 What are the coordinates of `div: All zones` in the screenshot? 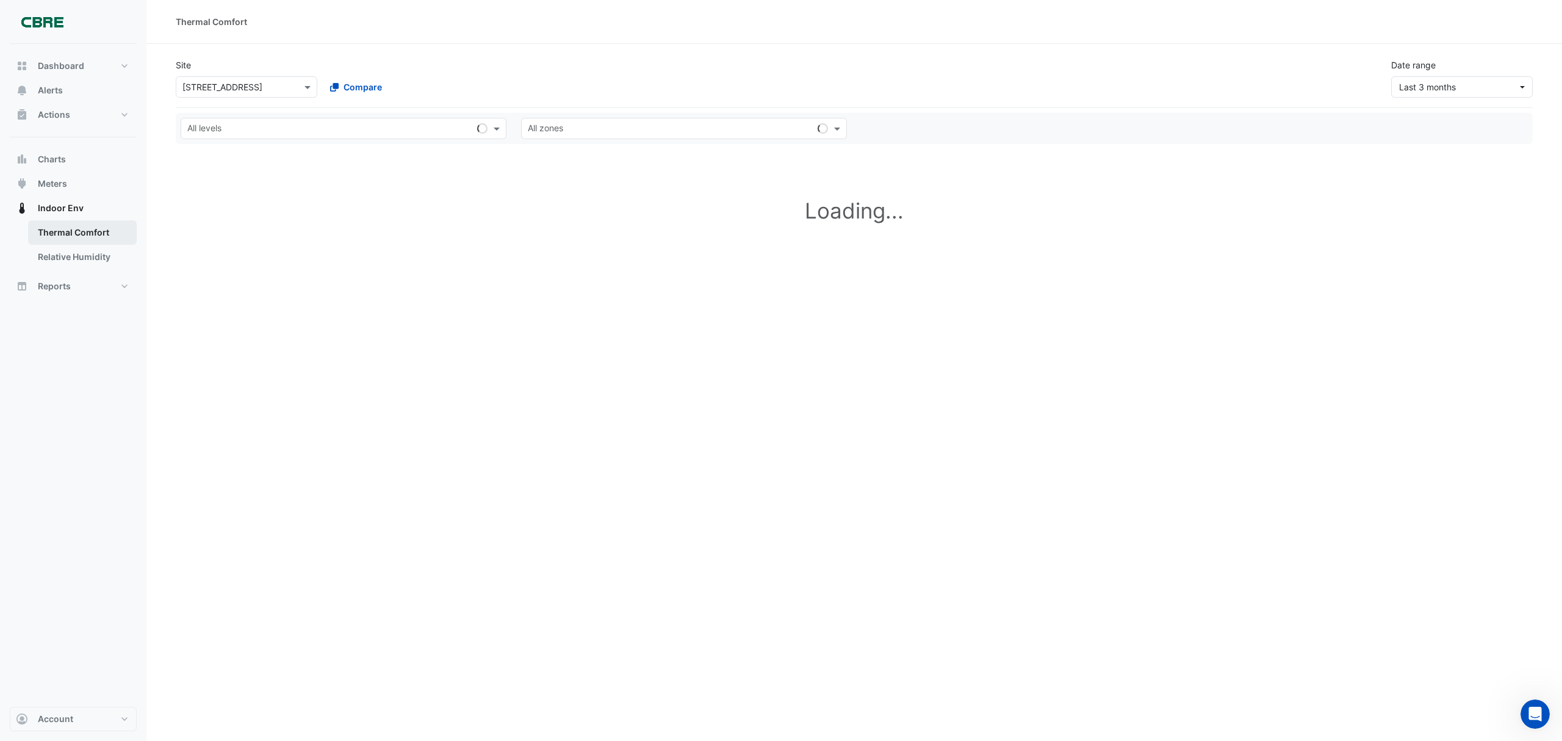 It's located at (544, 129).